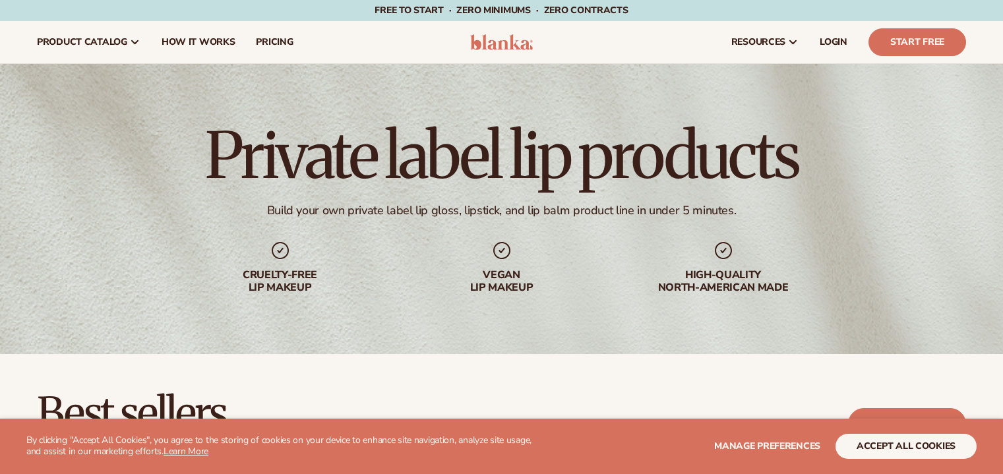  What do you see at coordinates (501, 42) in the screenshot?
I see `img: logo` at bounding box center [501, 42].